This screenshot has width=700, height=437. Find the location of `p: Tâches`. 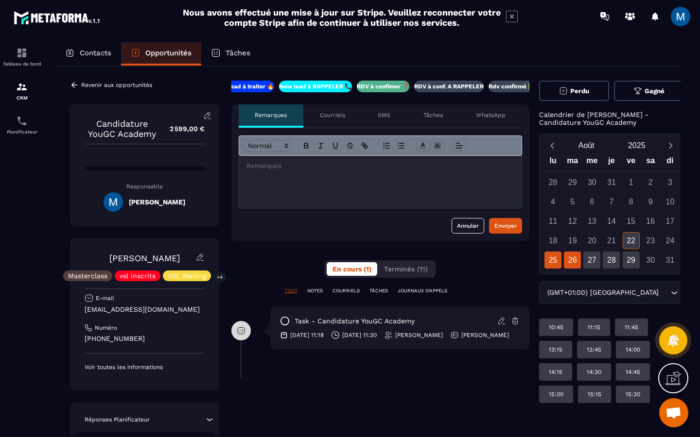

p: Tâches is located at coordinates (433, 115).